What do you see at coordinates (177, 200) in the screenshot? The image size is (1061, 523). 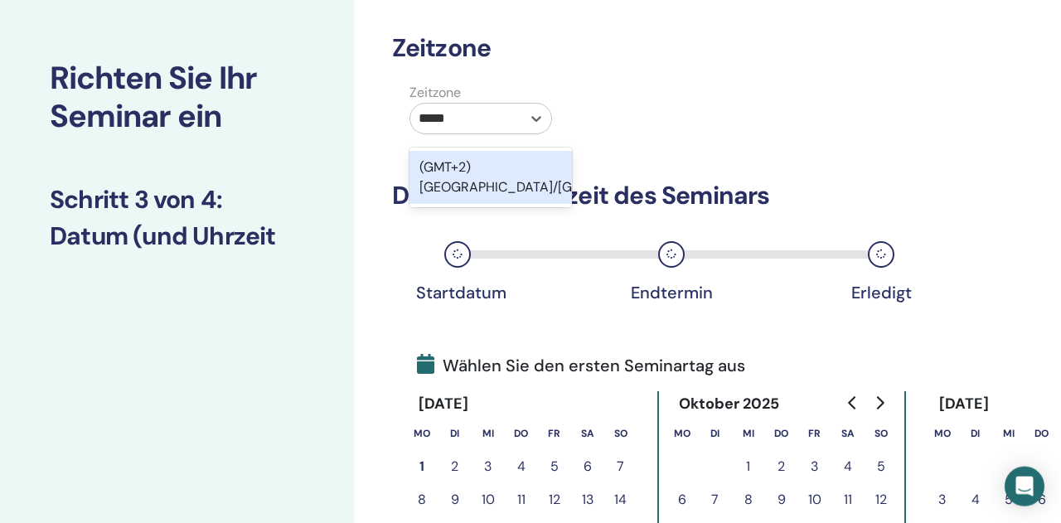 I see `h3: Schritt 3 von 4 :` at bounding box center [177, 200].